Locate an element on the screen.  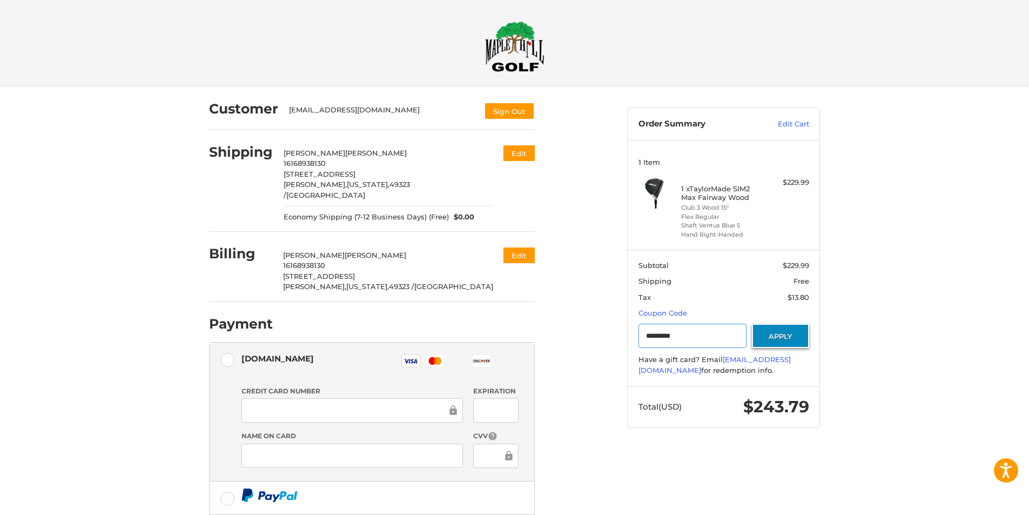
h3: 1 Item is located at coordinates (724, 162).